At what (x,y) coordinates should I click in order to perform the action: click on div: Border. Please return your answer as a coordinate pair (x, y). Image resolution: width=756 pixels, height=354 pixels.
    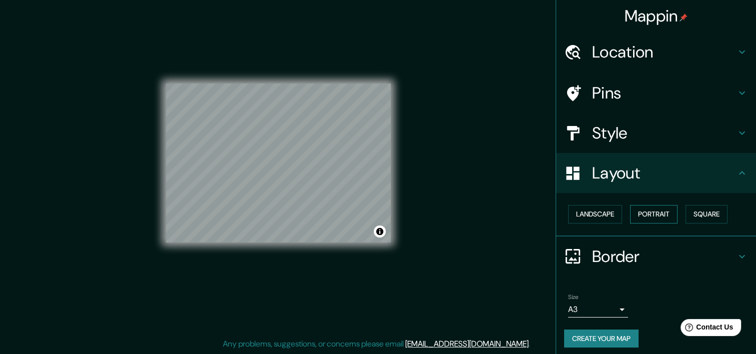
    Looking at the image, I should click on (656, 256).